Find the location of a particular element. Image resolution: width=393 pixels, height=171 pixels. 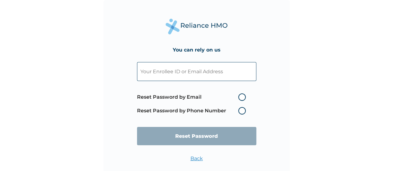

label: Reset Password by Email is located at coordinates (193, 97).